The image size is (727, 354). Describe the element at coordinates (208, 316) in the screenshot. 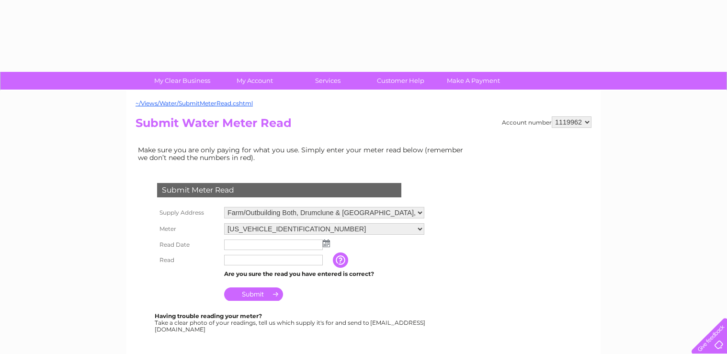

I see `b: Having trouble reading your meter?` at that location.